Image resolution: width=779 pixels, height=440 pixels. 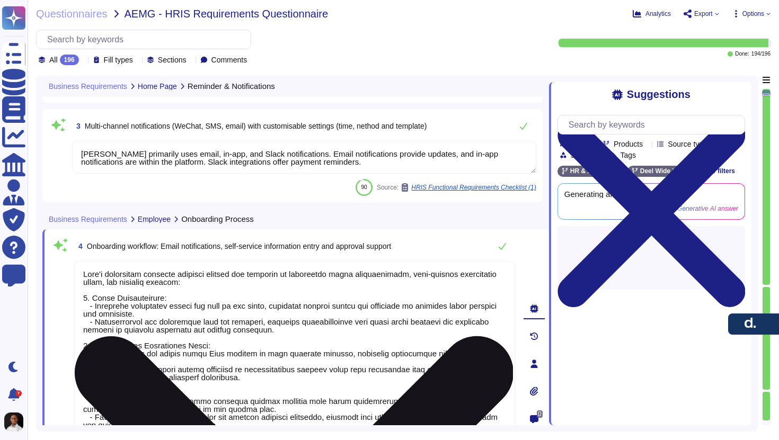 What do you see at coordinates (157, 86) in the screenshot?
I see `span: Home Page` at bounding box center [157, 86].